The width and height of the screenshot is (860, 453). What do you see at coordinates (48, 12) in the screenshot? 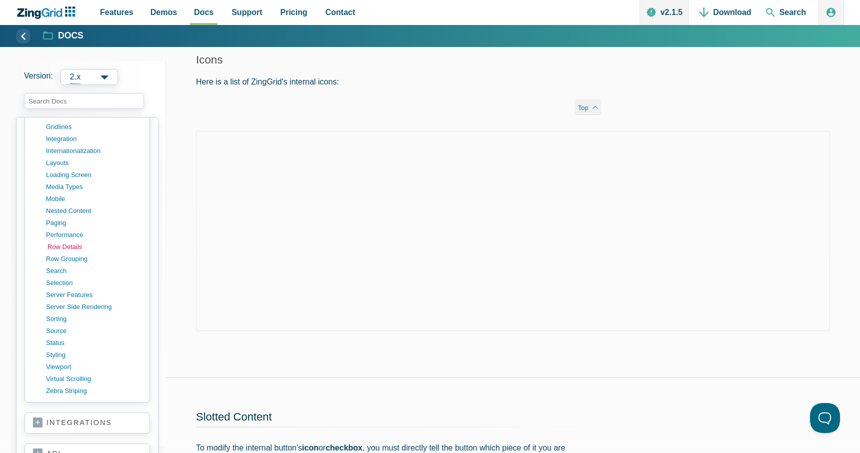
I see `a: ZingChart Logo. Click to return to the homepage` at bounding box center [48, 12].